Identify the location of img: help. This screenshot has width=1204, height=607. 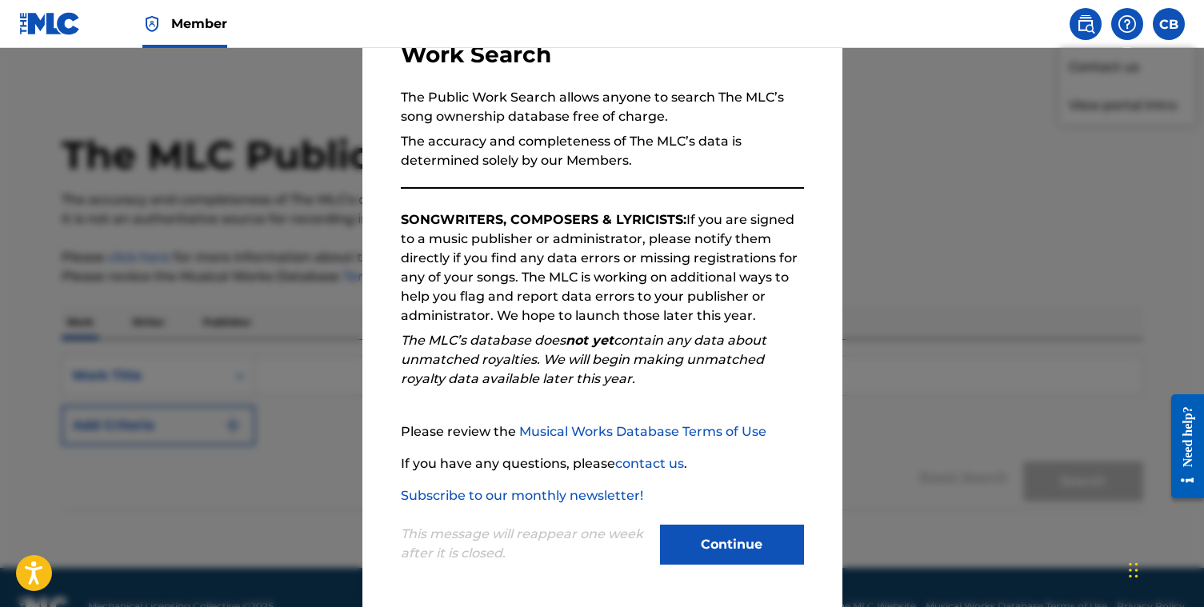
(1127, 24).